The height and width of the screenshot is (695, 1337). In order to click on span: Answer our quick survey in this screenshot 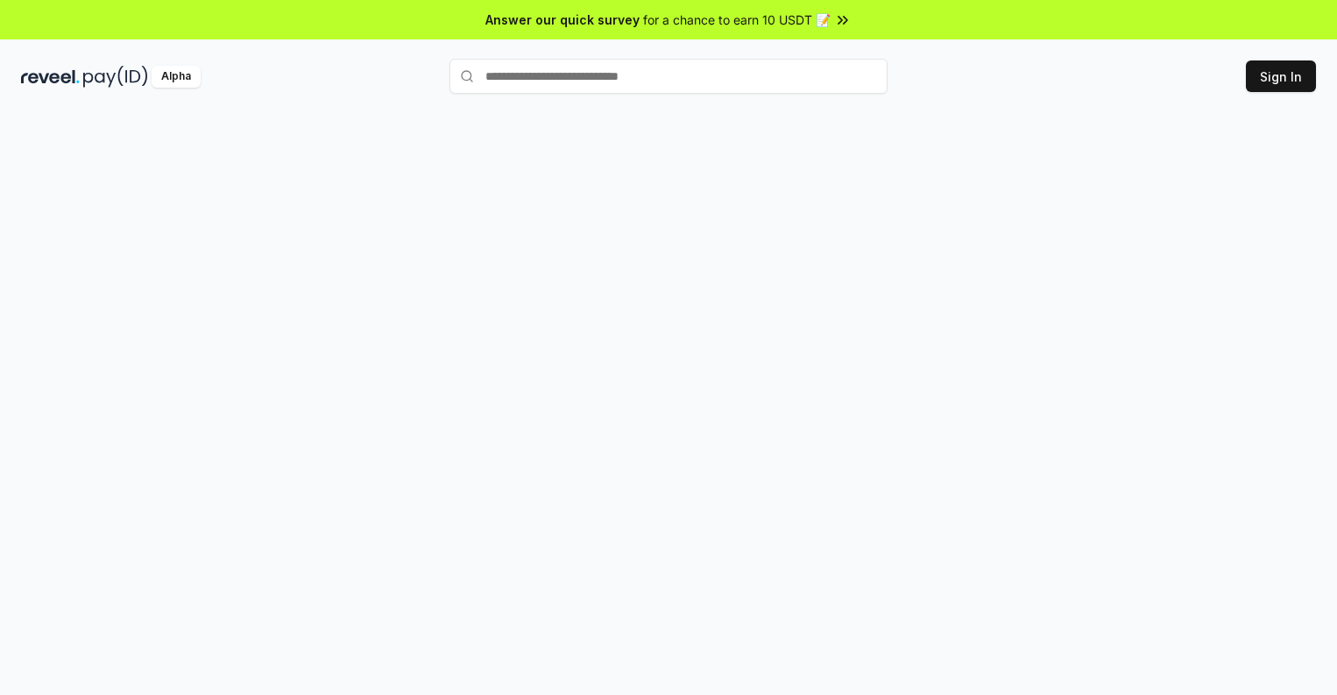, I will do `click(563, 19)`.